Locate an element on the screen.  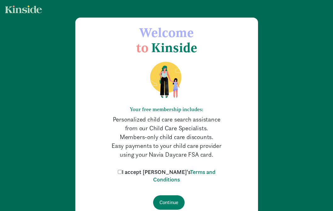
span: to is located at coordinates (142, 48).